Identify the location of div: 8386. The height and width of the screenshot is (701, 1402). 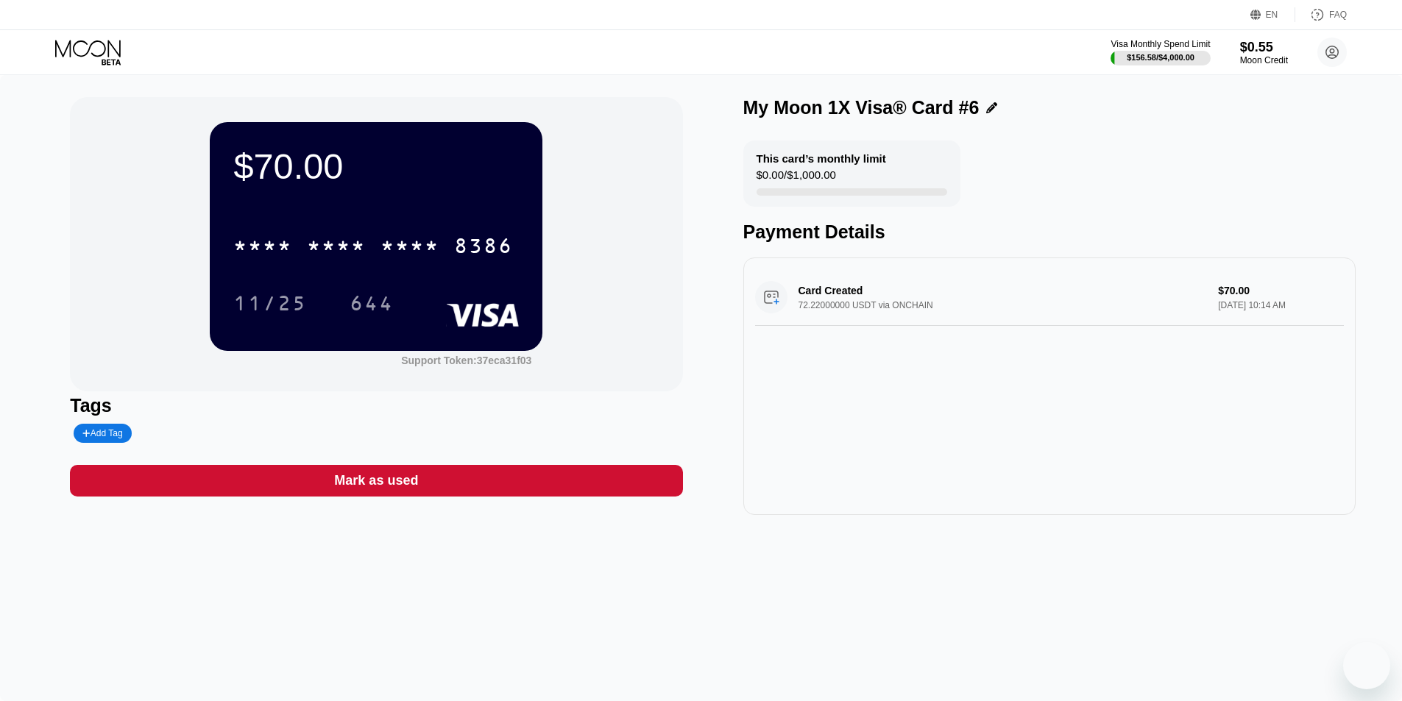
(484, 248).